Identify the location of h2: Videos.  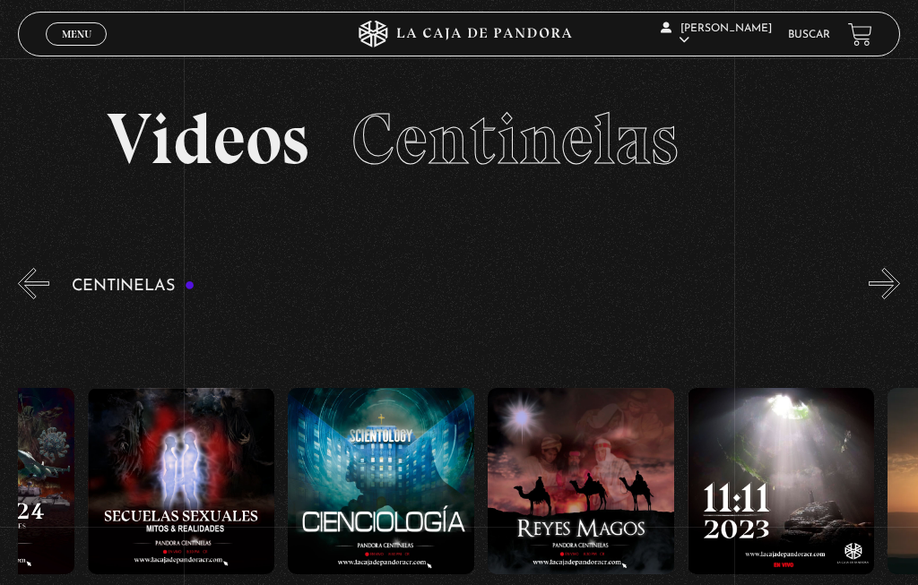
(459, 139).